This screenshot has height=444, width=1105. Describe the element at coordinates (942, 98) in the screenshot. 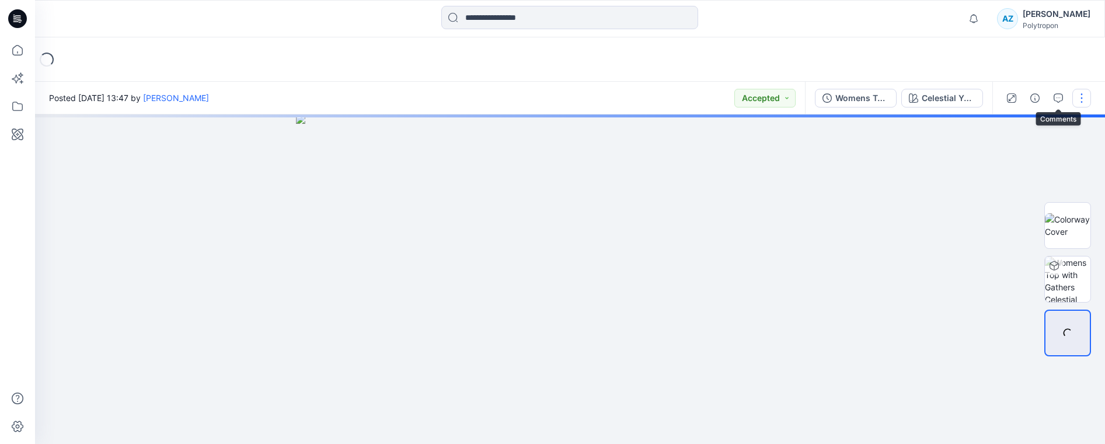

I see `button: Celestial Yellow` at that location.